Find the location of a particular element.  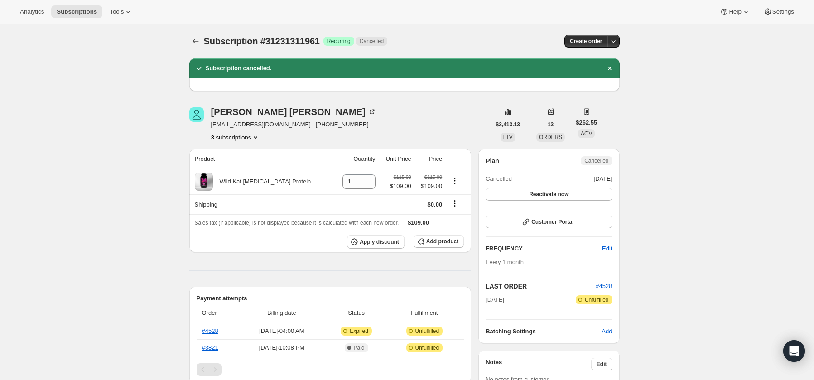

span: LTV is located at coordinates (508, 137).